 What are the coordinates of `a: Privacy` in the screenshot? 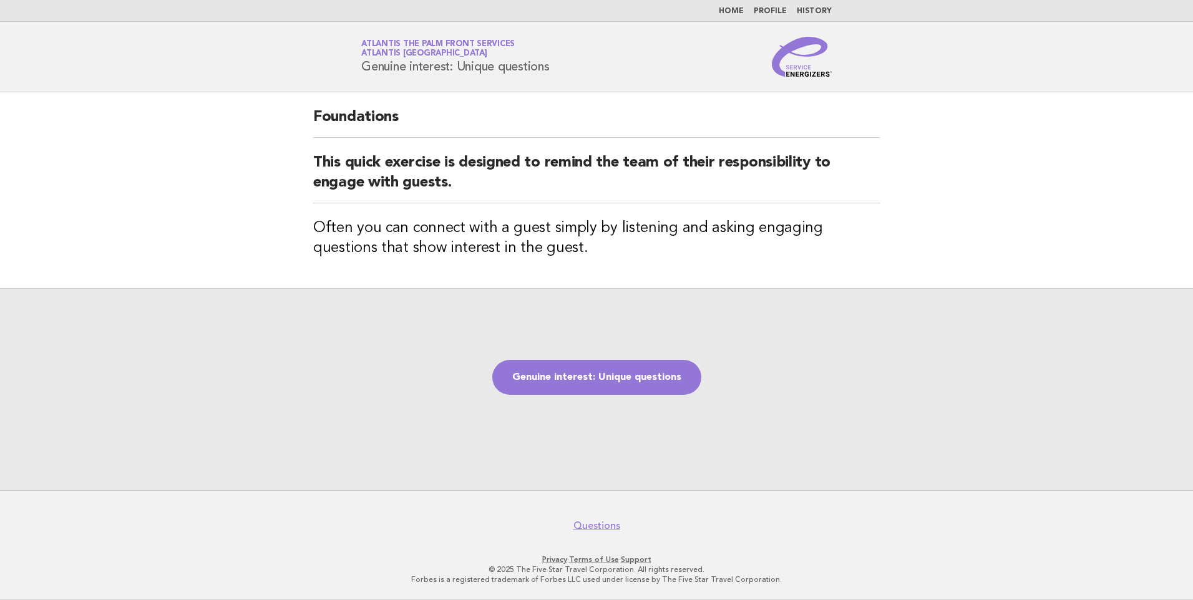 It's located at (555, 560).